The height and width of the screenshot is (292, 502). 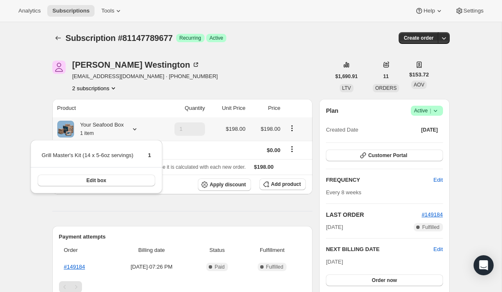 What do you see at coordinates (152, 250) in the screenshot?
I see `span: Billing date` at bounding box center [152, 250].